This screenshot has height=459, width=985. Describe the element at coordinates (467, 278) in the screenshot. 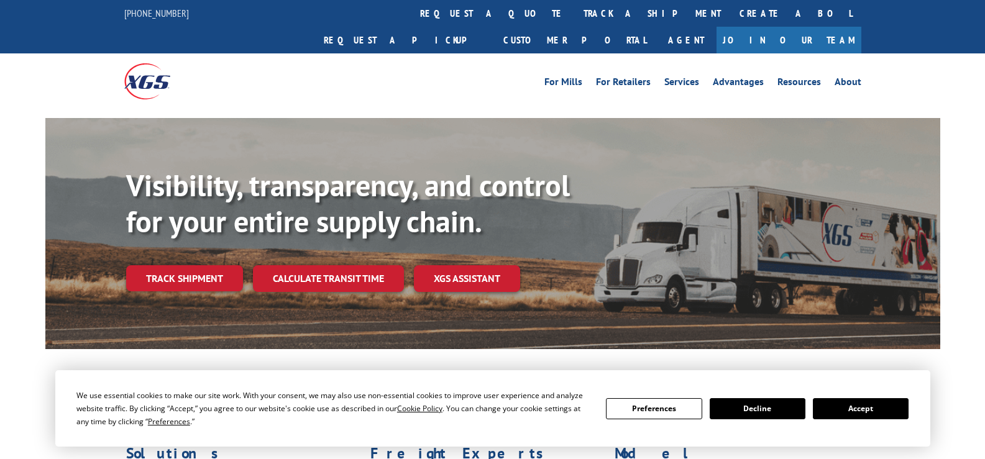

I see `a: XGS ASSISTANT` at that location.